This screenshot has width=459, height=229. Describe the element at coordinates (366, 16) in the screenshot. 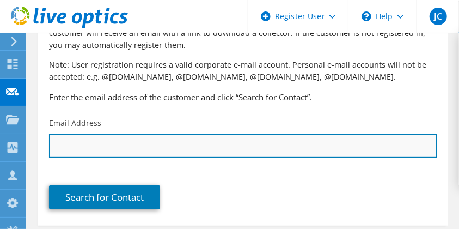

I see `svg: \n` at that location.